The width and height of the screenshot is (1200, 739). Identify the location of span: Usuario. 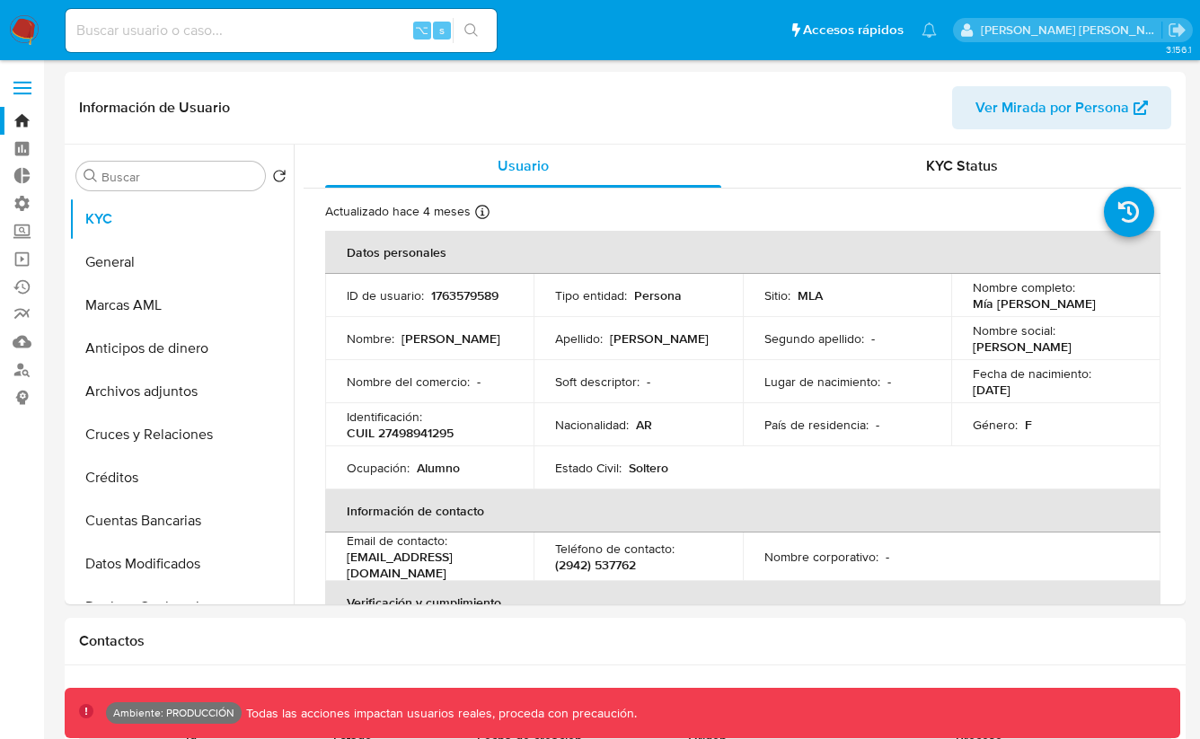
(523, 165).